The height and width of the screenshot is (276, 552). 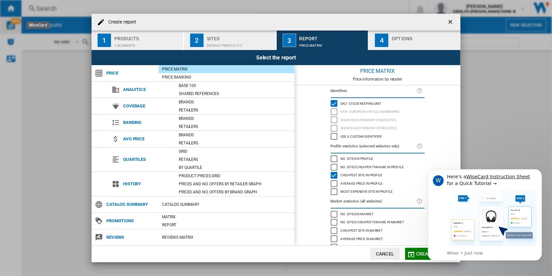 I want to click on span: Quartiles, so click(x=147, y=159).